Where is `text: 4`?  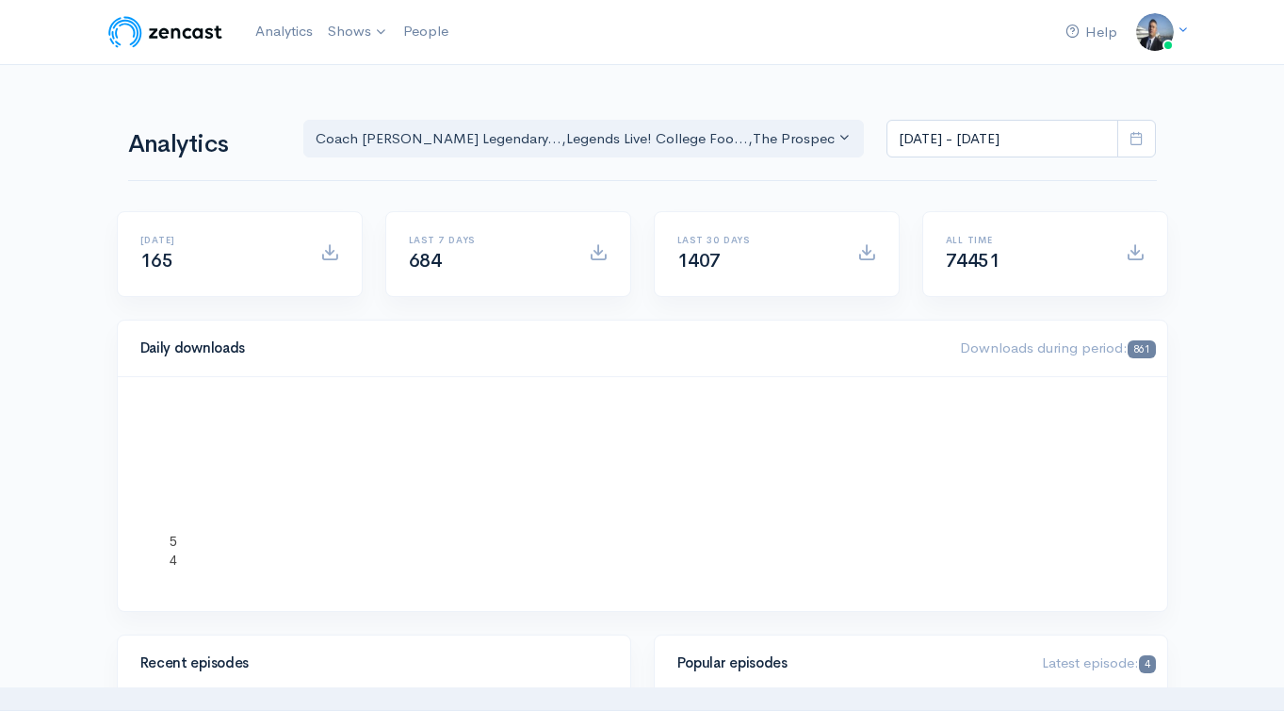
text: 4 is located at coordinates (173, 559).